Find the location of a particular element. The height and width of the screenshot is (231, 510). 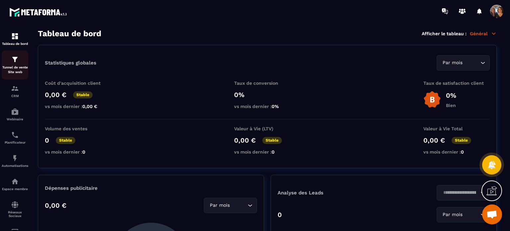

a: formationformationCRM is located at coordinates (15, 91).